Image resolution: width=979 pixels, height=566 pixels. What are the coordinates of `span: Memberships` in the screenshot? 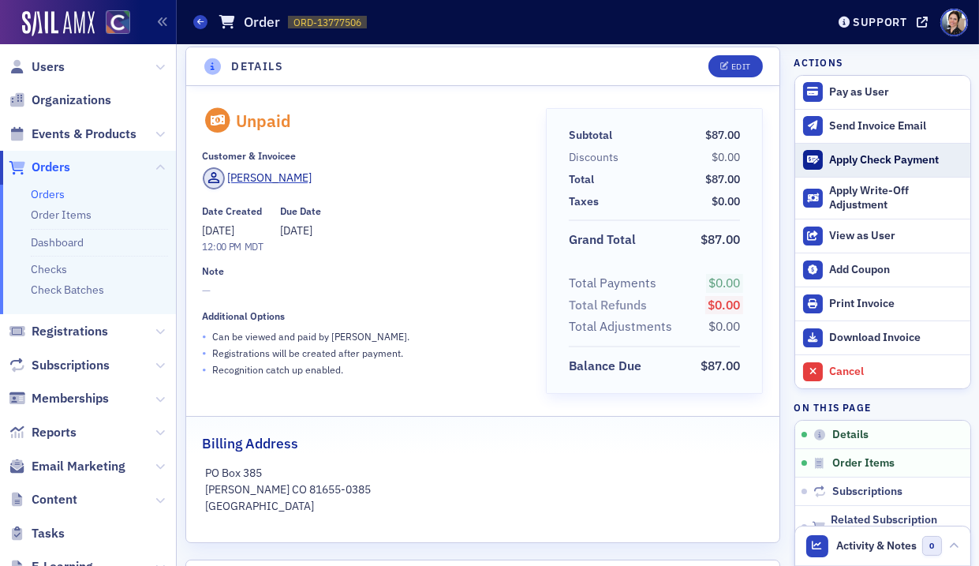 It's located at (70, 398).